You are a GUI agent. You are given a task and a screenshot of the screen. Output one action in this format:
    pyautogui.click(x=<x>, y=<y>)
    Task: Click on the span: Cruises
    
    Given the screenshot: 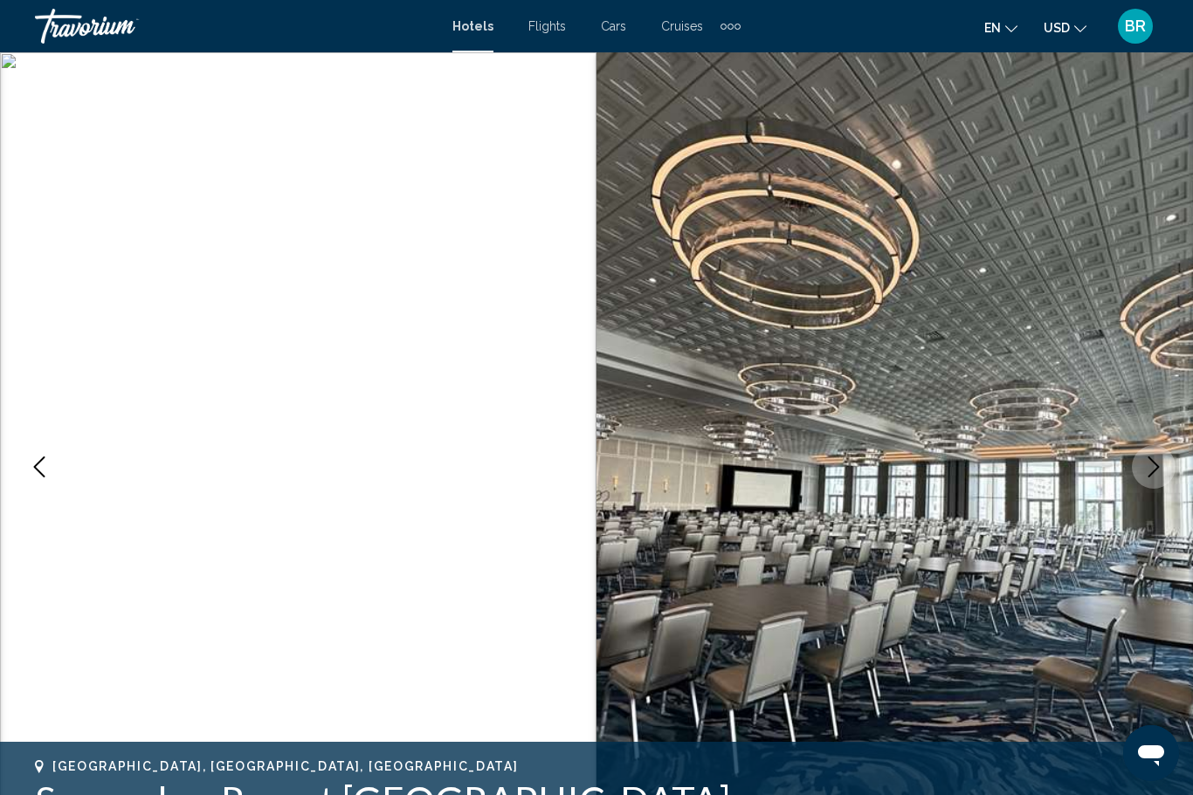 What is the action you would take?
    pyautogui.click(x=682, y=26)
    